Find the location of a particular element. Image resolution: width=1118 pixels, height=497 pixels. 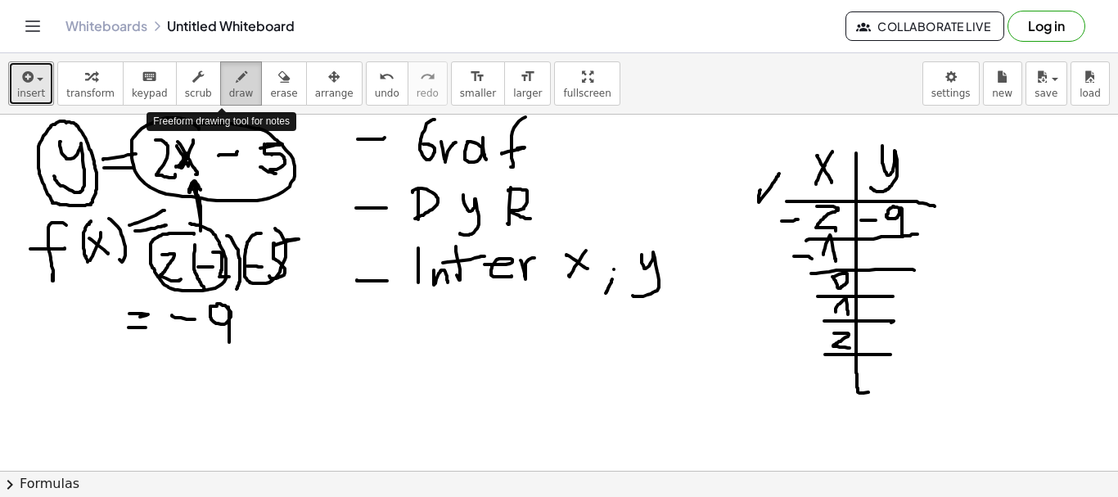

span: transform is located at coordinates (90, 93).